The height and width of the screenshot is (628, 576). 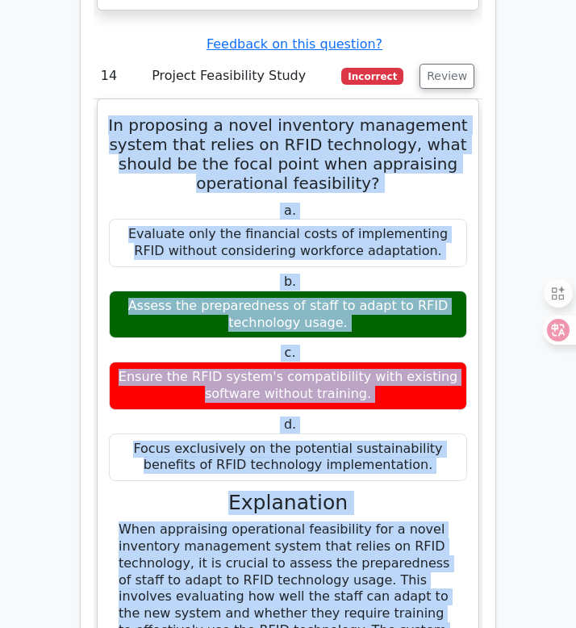 What do you see at coordinates (288, 243) in the screenshot?
I see `div: Evaluate only the financial costs of implementing RFID without considering workforce adaptation.` at bounding box center [288, 243].